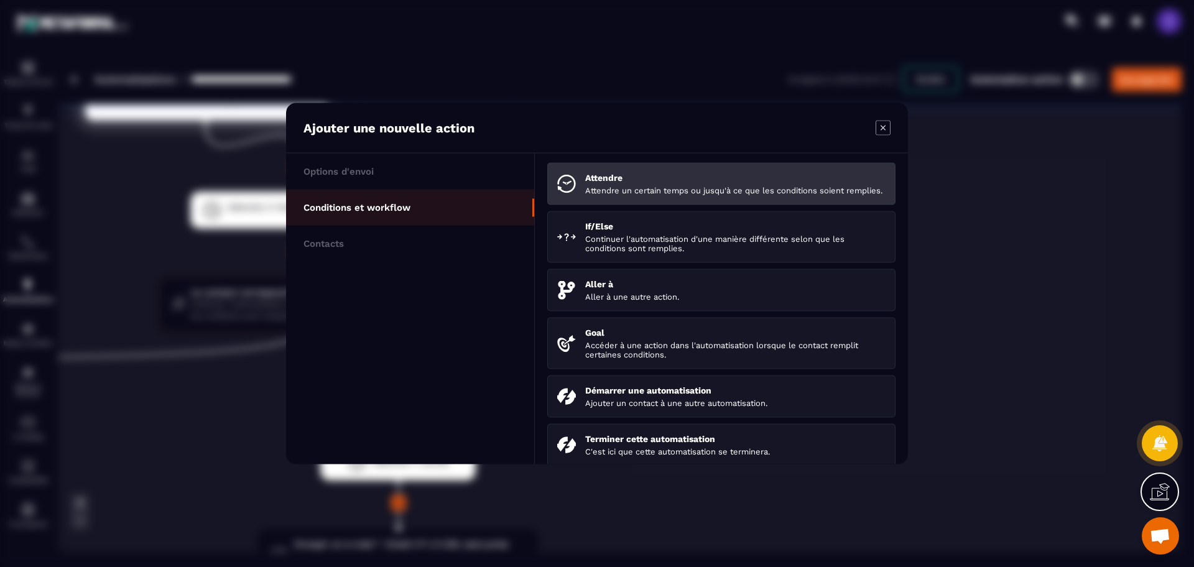  What do you see at coordinates (566, 445) in the screenshot?
I see `img: endAutomation.svg` at bounding box center [566, 445].